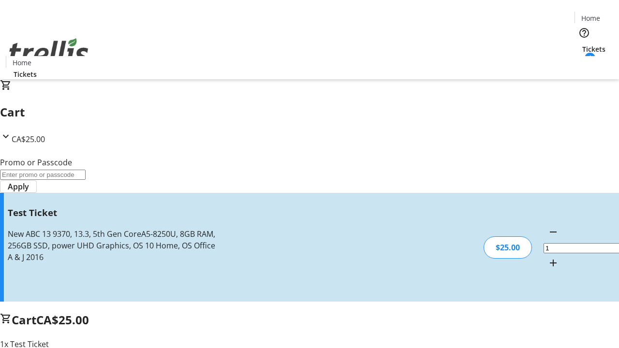 The width and height of the screenshot is (619, 348). Describe the element at coordinates (584, 64) in the screenshot. I see `button: Cart` at that location.